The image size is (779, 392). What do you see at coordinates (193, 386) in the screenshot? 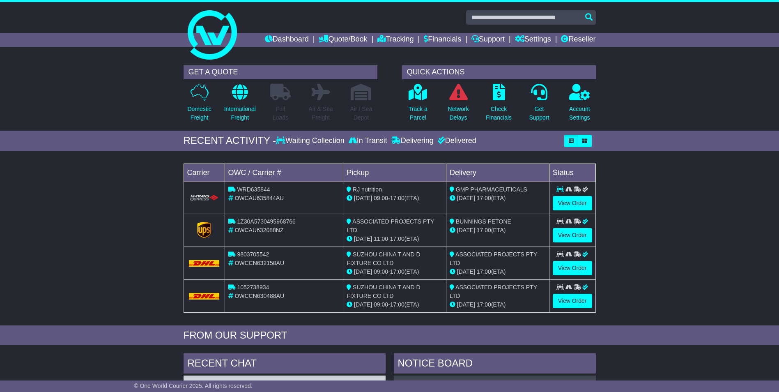
I see `span: © One World Courier 2025. All rights reserved.` at bounding box center [193, 386].